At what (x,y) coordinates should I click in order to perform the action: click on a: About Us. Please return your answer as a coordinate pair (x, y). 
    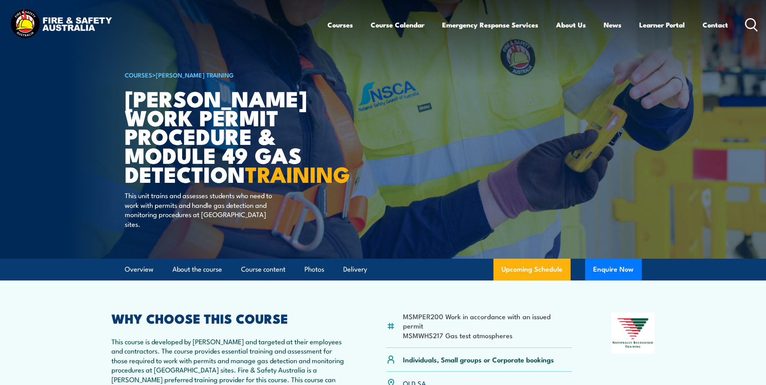
    Looking at the image, I should click on (571, 25).